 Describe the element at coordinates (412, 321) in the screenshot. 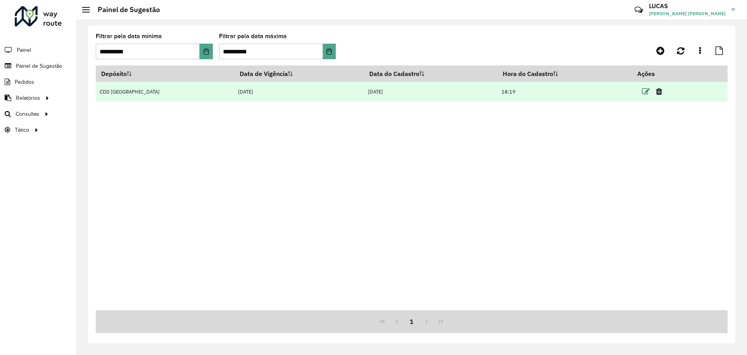

I see `button: 1` at that location.